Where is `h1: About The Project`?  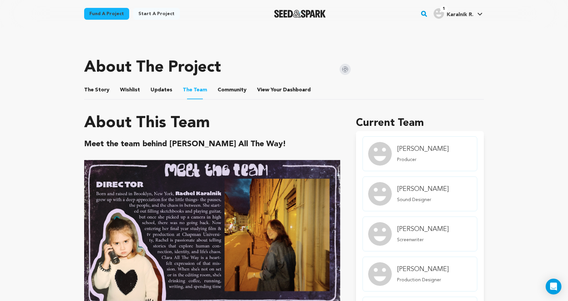
h1: About The Project is located at coordinates (153, 68).